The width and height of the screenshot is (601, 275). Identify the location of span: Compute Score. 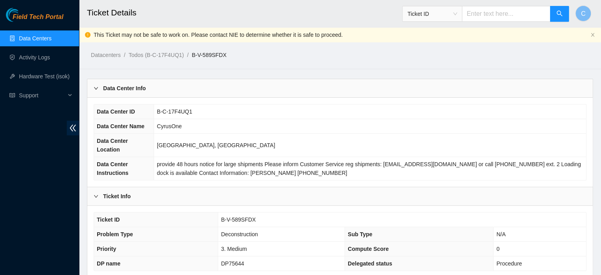
(368, 249).